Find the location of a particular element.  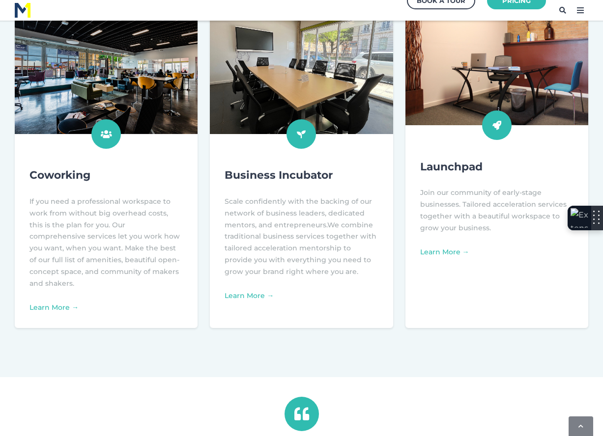

img: MileOne office photo is located at coordinates (497, 64).